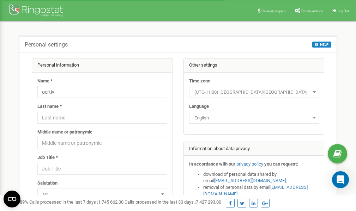 This screenshot has height=211, width=356. Describe the element at coordinates (250, 164) in the screenshot. I see `a: privacy policy` at that location.